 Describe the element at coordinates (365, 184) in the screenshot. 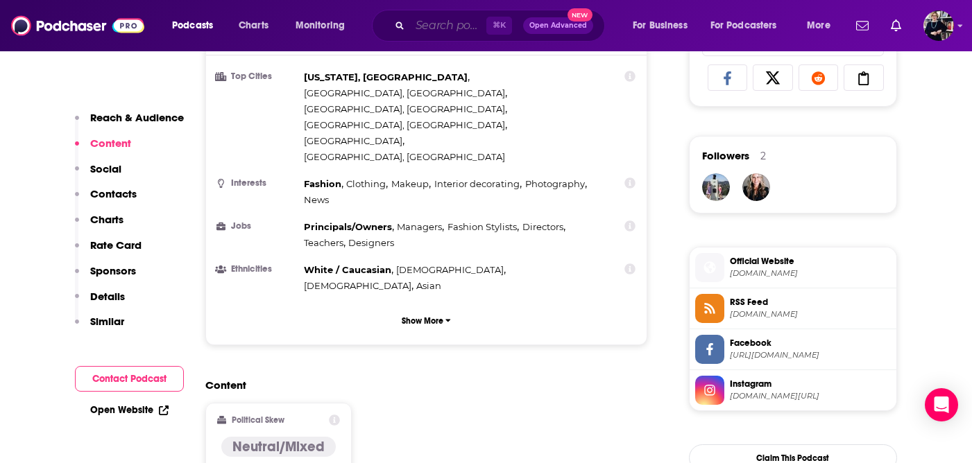

I see `span: Clothing` at that location.